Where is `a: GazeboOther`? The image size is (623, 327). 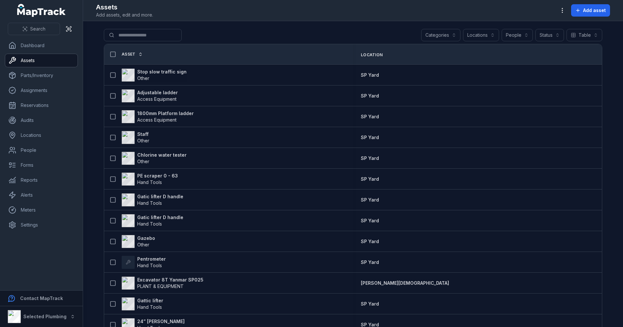 a: GazeboOther is located at coordinates (138, 241).